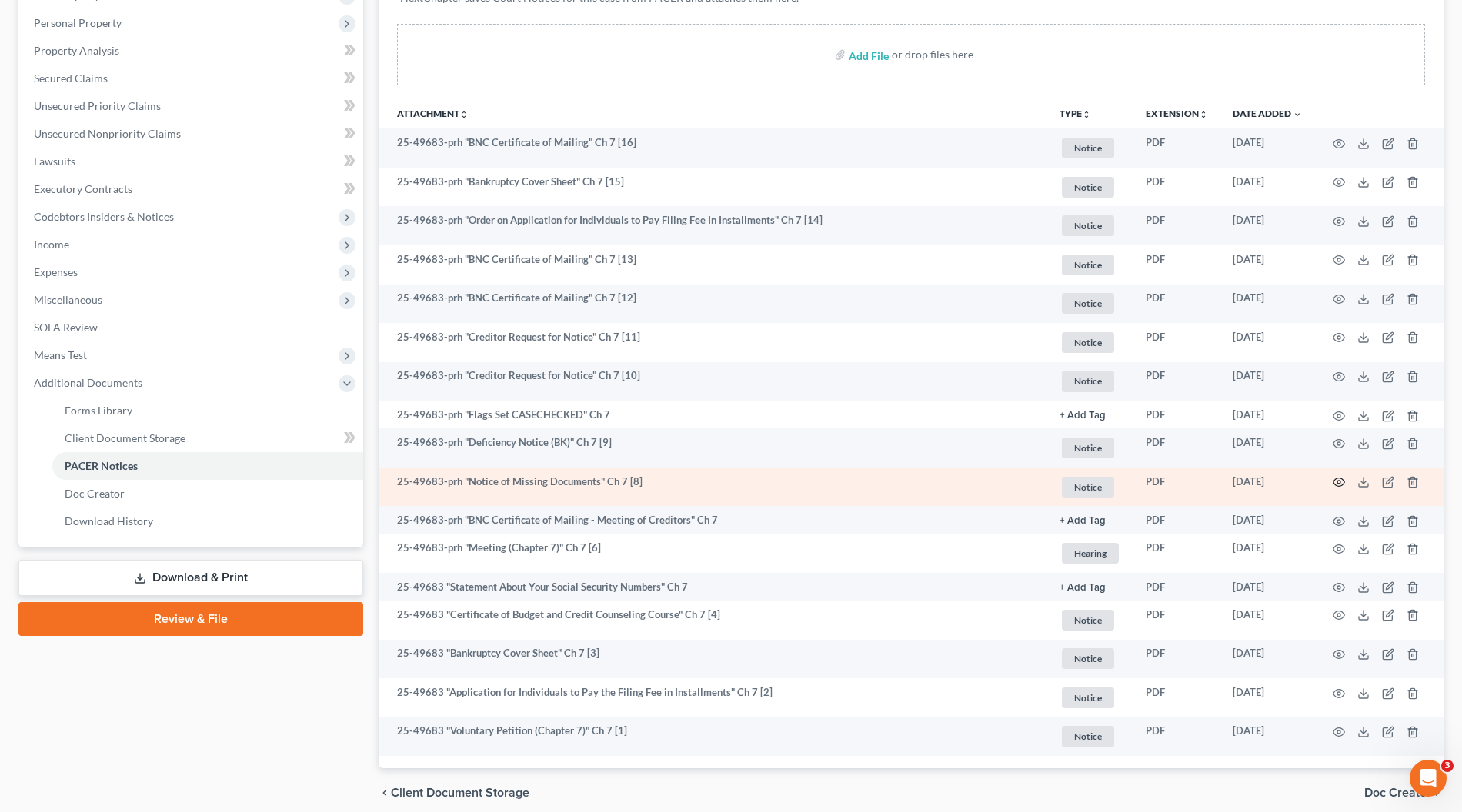 Image resolution: width=1462 pixels, height=812 pixels. Describe the element at coordinates (1090, 553) in the screenshot. I see `a: Hearing` at that location.